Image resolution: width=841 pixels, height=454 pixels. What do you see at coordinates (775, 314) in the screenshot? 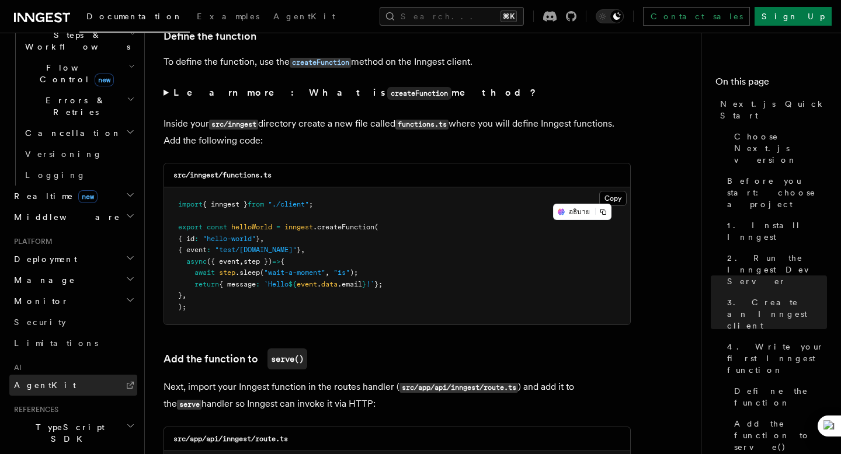
I see `a: 3. Create an Inngest client` at bounding box center [775, 314].